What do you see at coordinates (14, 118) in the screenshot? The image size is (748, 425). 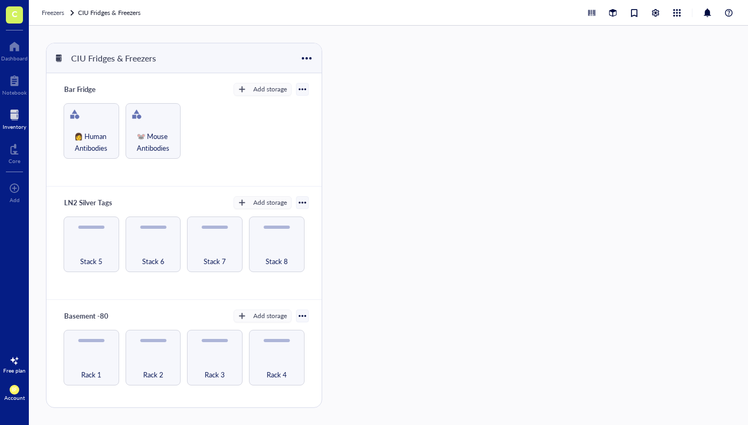 I see `a: Inventory` at bounding box center [14, 118].